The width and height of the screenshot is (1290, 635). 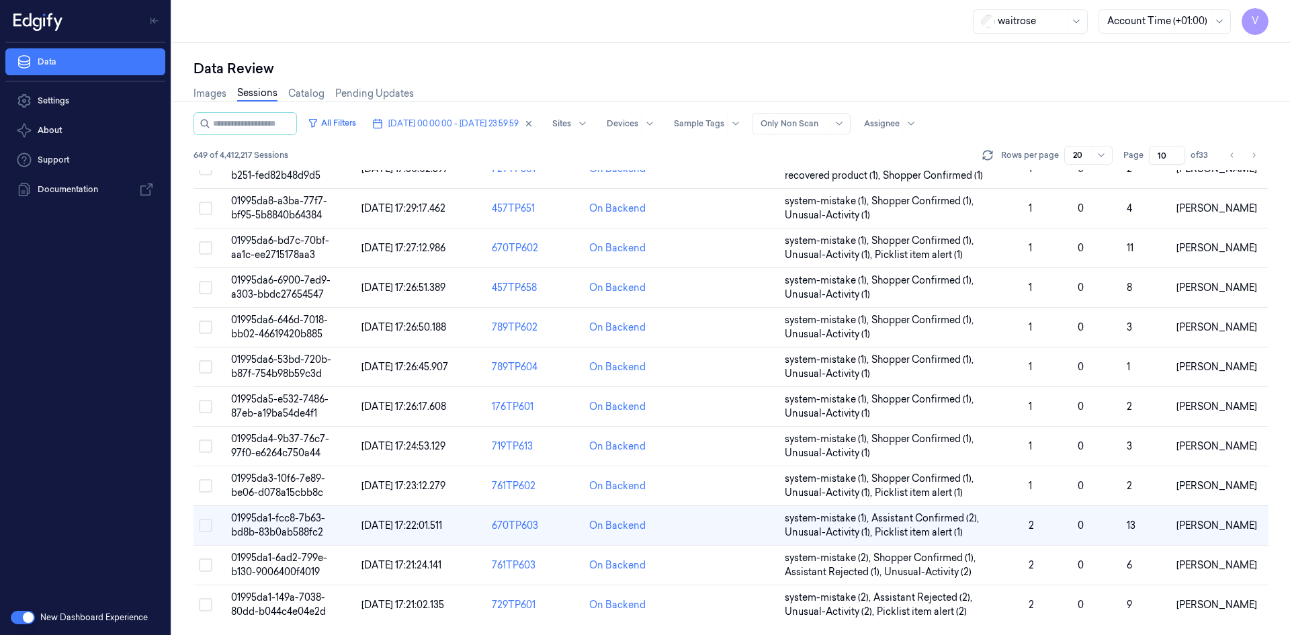 I want to click on span: recovered product (1) ,, so click(x=834, y=175).